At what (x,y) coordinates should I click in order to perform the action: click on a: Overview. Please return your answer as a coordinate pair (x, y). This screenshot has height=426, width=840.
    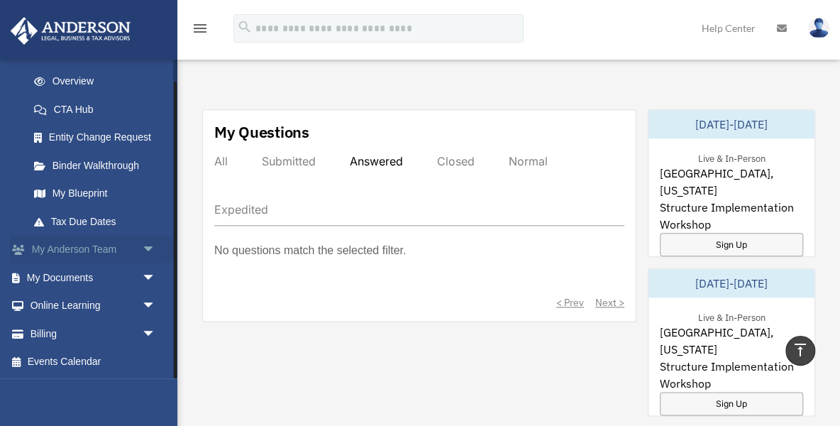
    Looking at the image, I should click on (99, 82).